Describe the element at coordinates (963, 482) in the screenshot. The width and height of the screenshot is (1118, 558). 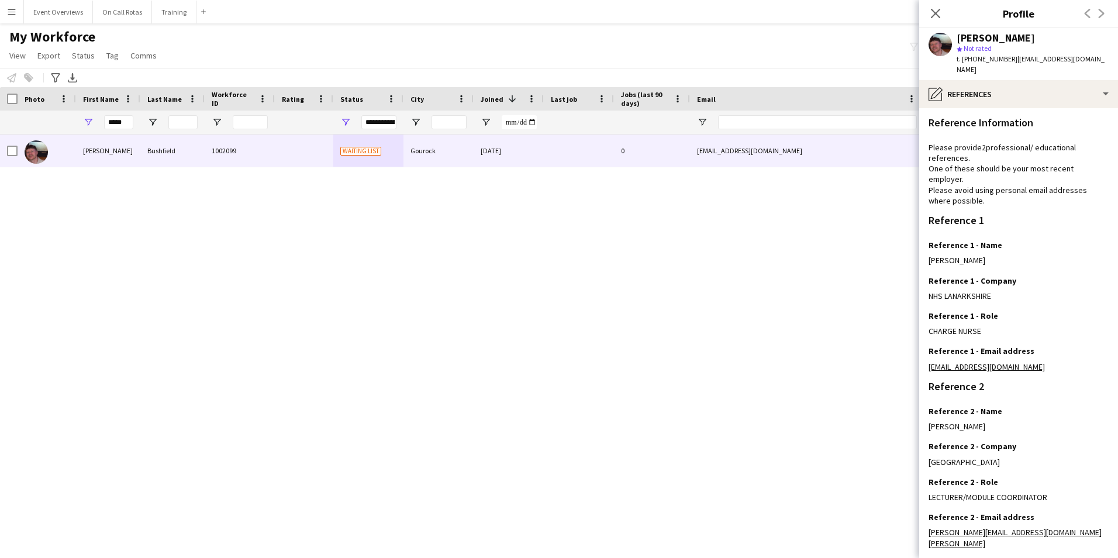
I see `h3: Reference 2 - Role` at that location.